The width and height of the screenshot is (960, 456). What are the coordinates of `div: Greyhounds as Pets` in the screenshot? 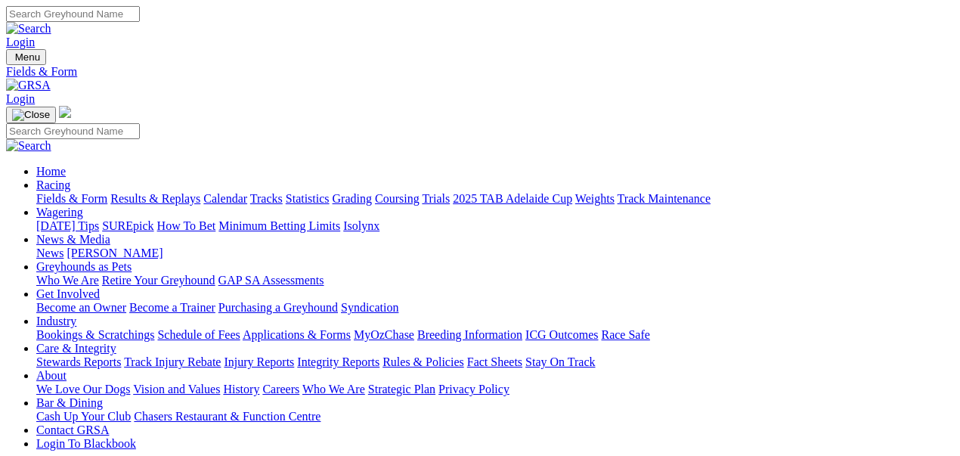 It's located at (495, 281).